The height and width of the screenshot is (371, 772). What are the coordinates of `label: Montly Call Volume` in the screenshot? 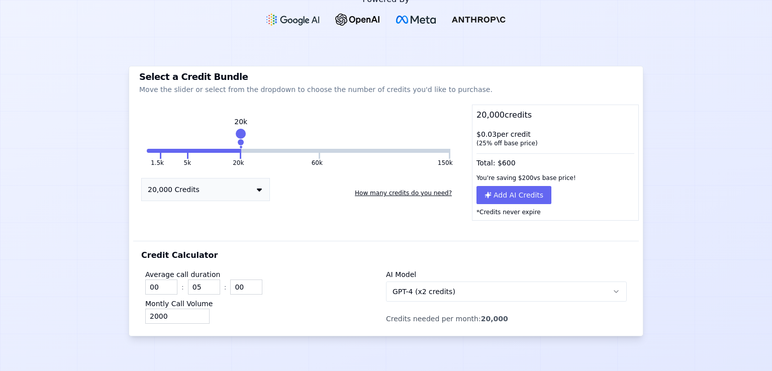 It's located at (179, 304).